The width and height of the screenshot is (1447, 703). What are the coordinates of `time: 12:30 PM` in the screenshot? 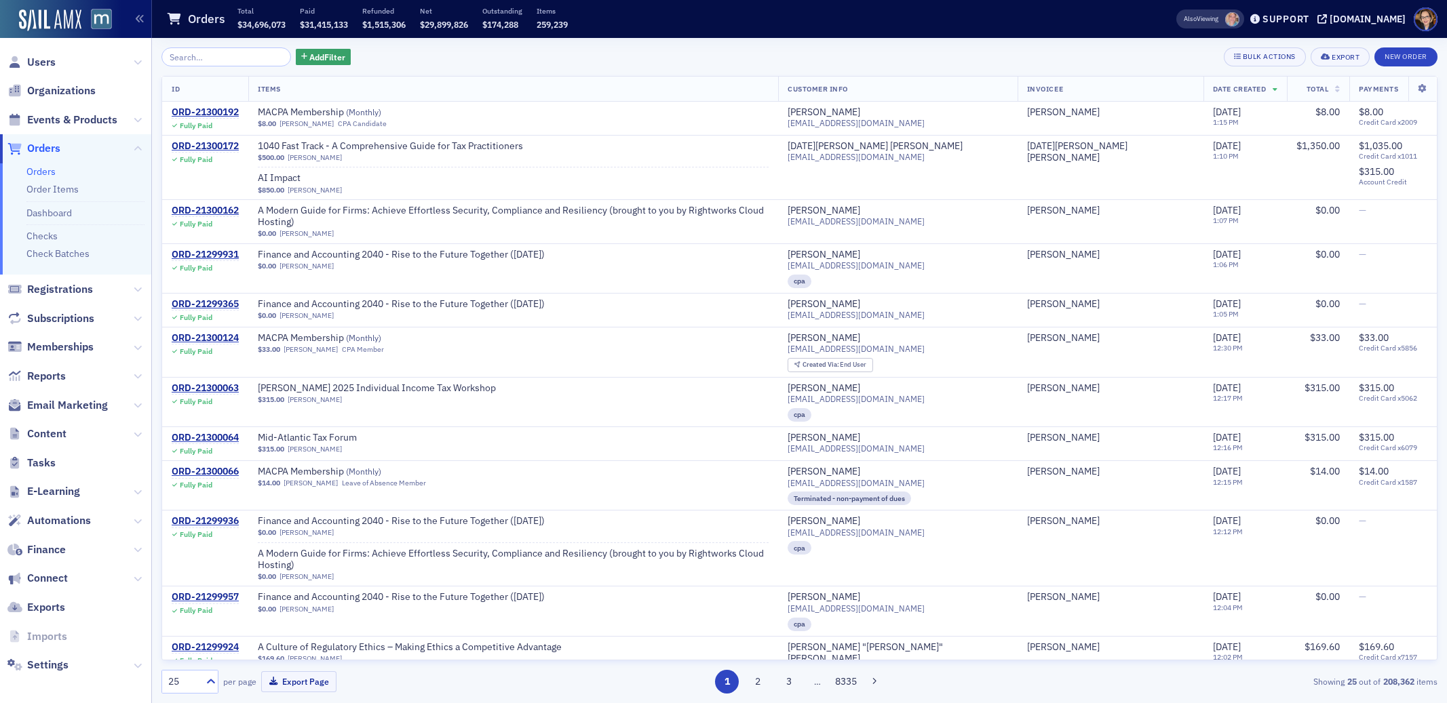 It's located at (1228, 348).